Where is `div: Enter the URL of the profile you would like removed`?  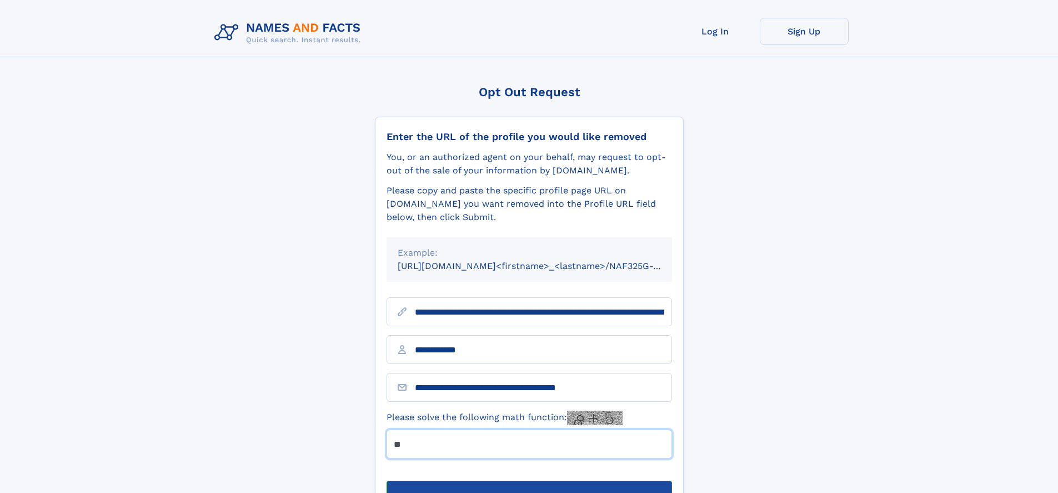 div: Enter the URL of the profile you would like removed is located at coordinates (529, 137).